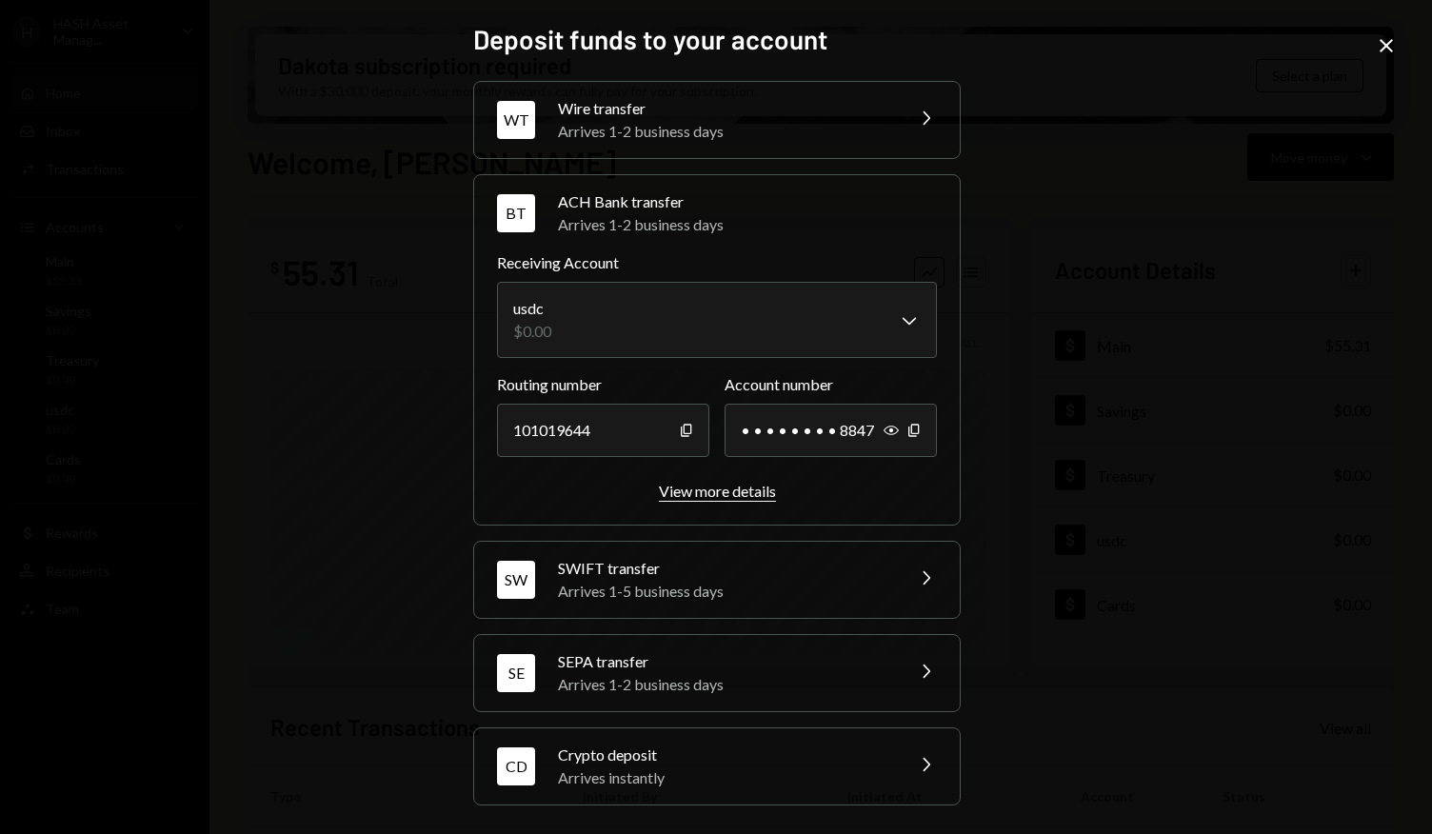  Describe the element at coordinates (830, 385) in the screenshot. I see `label: Account number` at that location.